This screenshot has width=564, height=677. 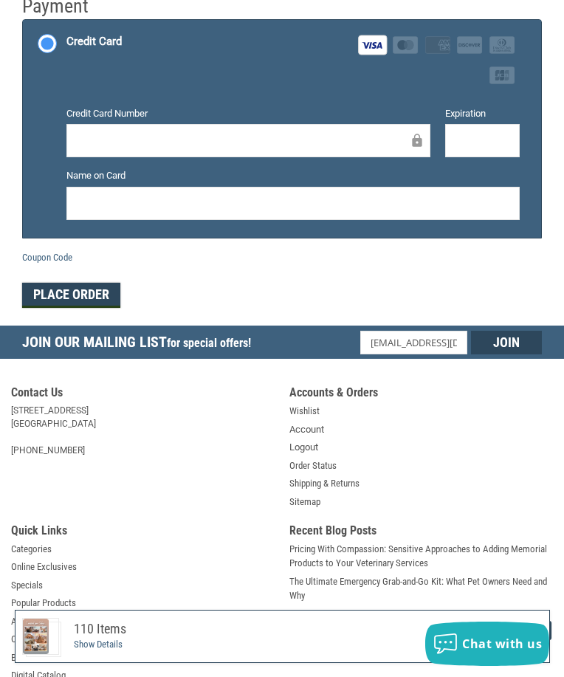 What do you see at coordinates (249, 114) in the screenshot?
I see `label: Credit Card Number` at bounding box center [249, 114].